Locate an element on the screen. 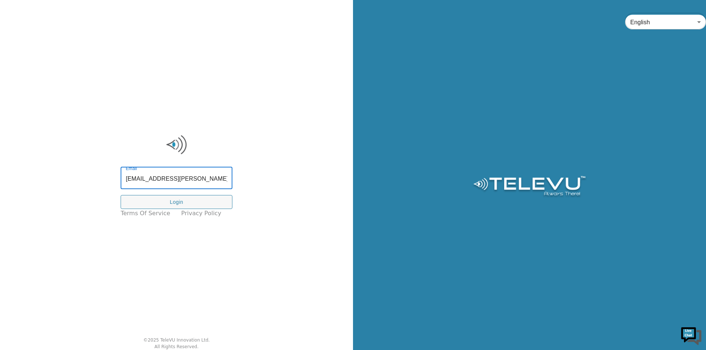  span: We're online! is located at coordinates (72, 130).